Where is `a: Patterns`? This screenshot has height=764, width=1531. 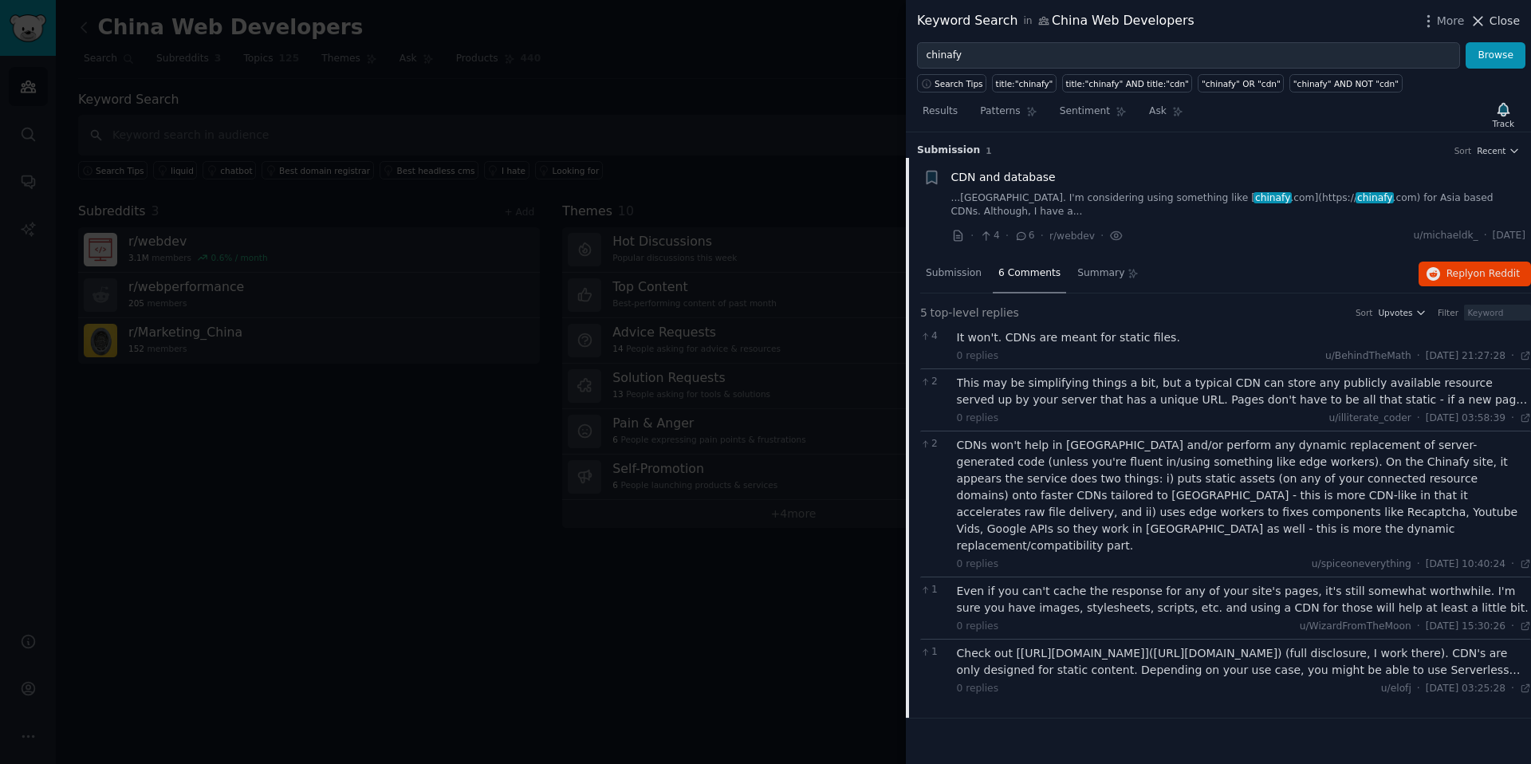 a: Patterns is located at coordinates (1008, 115).